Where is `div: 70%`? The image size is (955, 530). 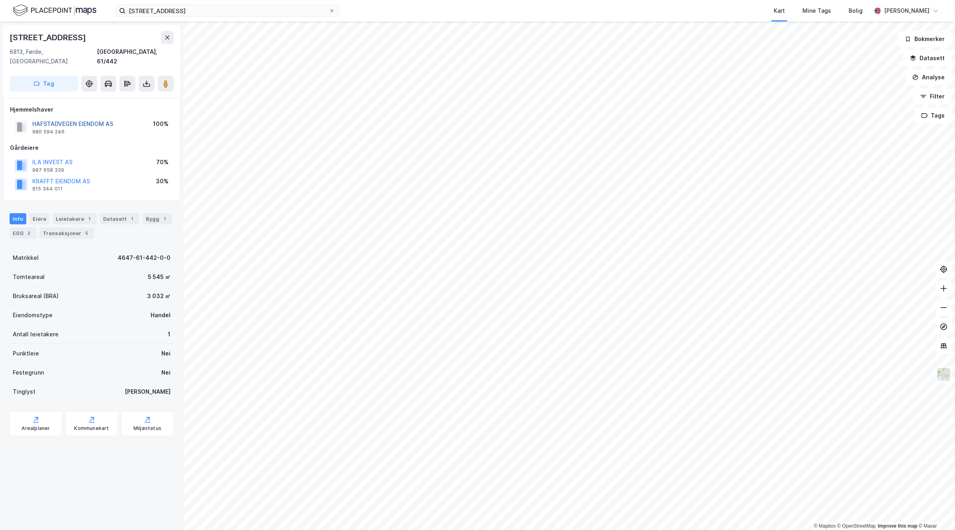 div: 70% is located at coordinates (162, 162).